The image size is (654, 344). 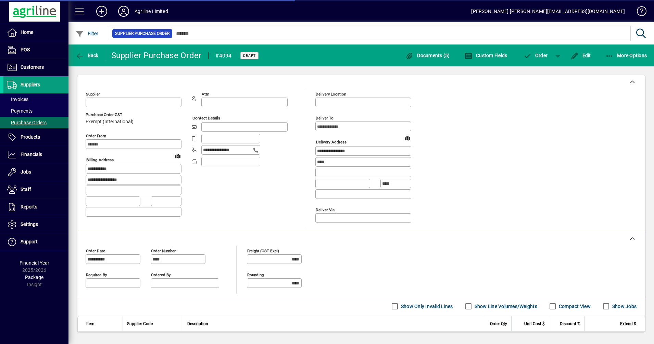 What do you see at coordinates (29, 224) in the screenshot?
I see `span: Settings` at bounding box center [29, 224].